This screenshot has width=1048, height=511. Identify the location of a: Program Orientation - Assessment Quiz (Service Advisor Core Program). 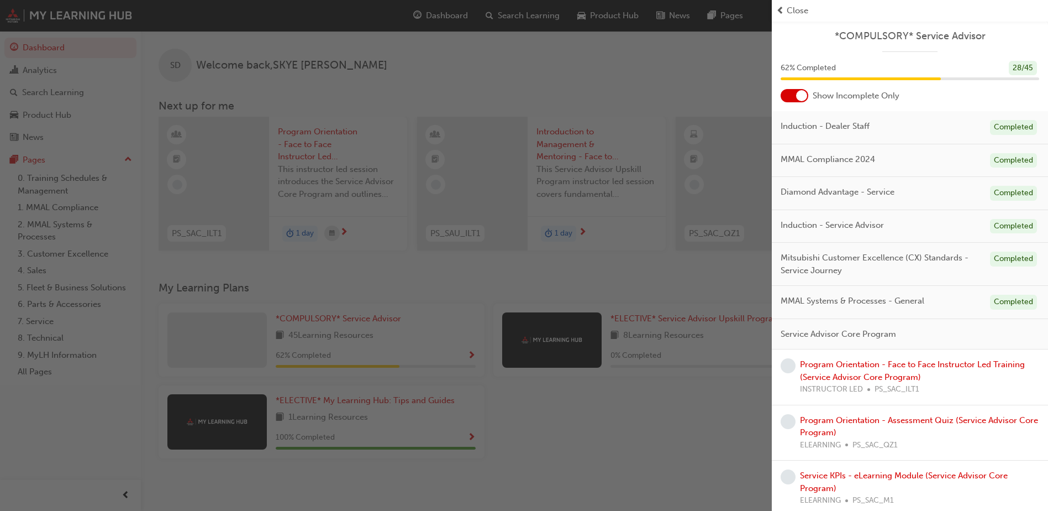
(919, 426).